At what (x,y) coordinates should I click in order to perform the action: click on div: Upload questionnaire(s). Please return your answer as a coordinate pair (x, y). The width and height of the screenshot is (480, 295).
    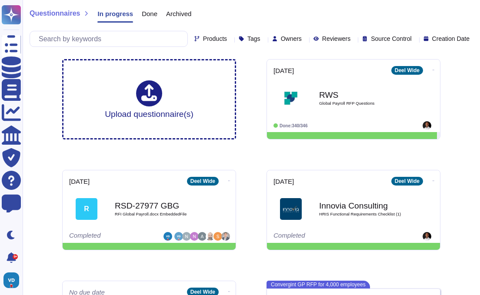
    Looking at the image, I should click on (149, 99).